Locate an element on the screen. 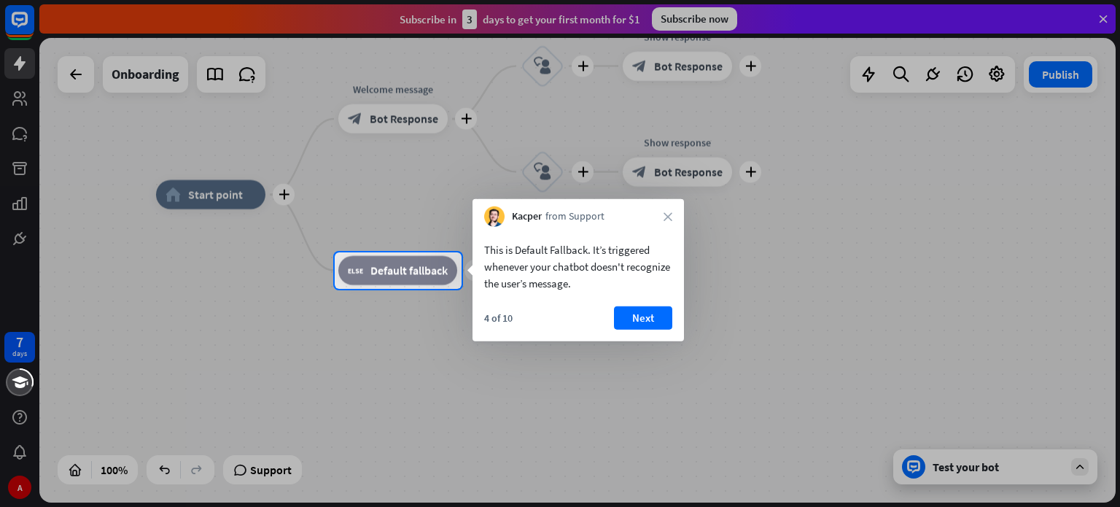  span: from Support is located at coordinates (575, 217).